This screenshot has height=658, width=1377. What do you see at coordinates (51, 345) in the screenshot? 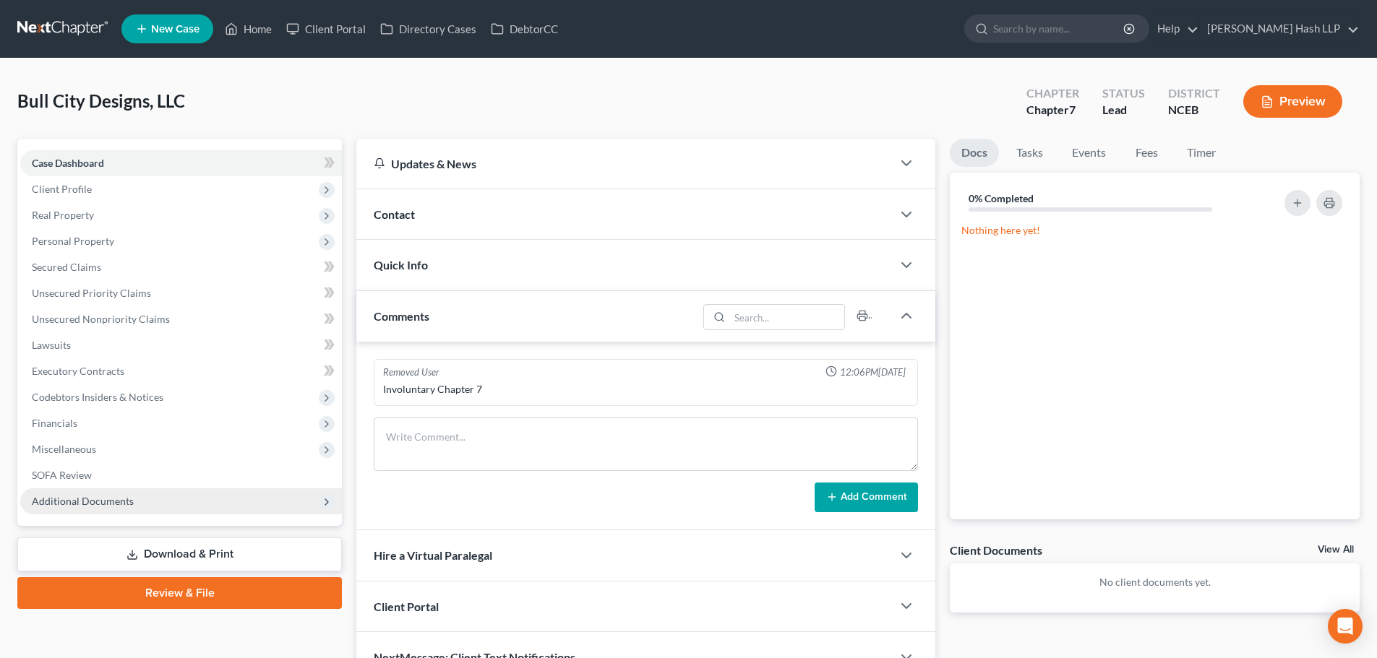
I see `span: Lawsuits` at bounding box center [51, 345].